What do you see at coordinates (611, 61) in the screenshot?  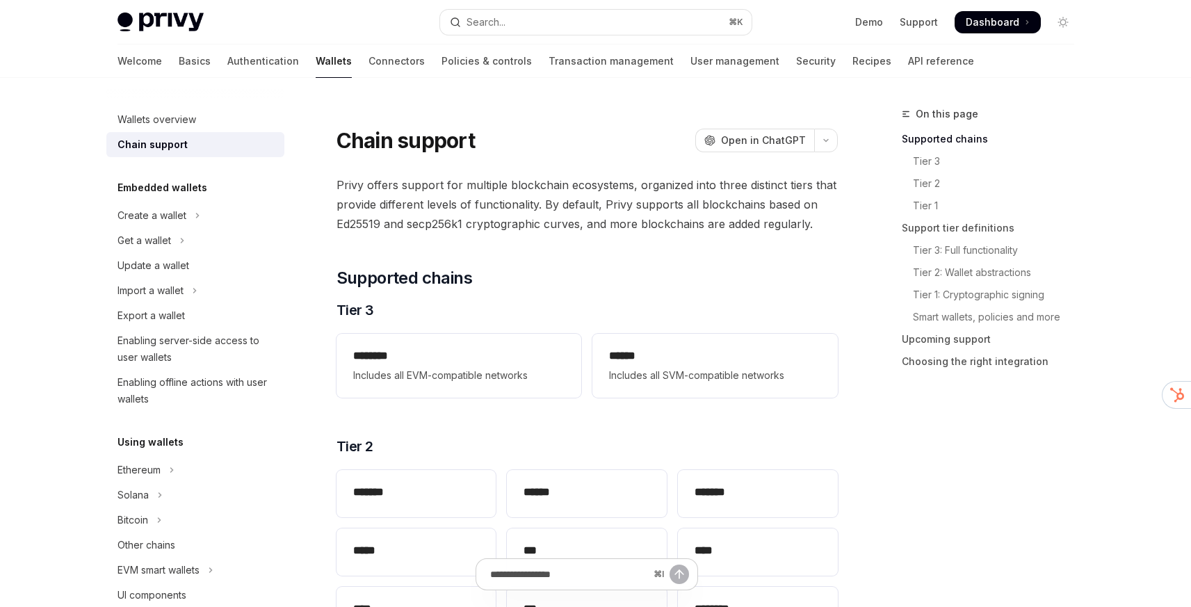 I see `a: Transaction management` at bounding box center [611, 61].